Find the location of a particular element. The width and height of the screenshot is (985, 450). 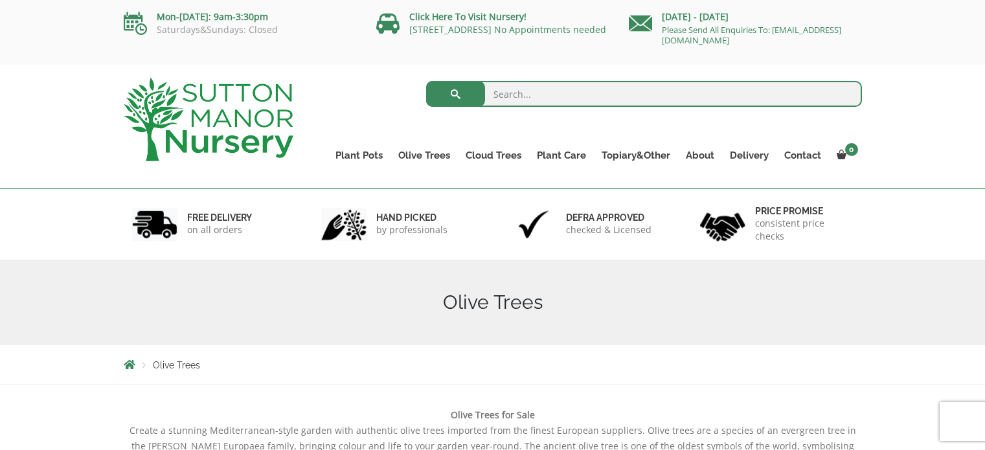

img: 1.jpg is located at coordinates (155, 224).